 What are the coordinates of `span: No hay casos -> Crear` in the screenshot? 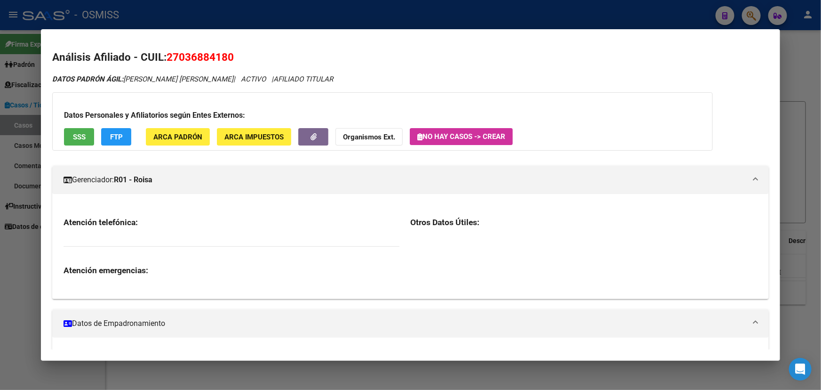 It's located at (461, 136).